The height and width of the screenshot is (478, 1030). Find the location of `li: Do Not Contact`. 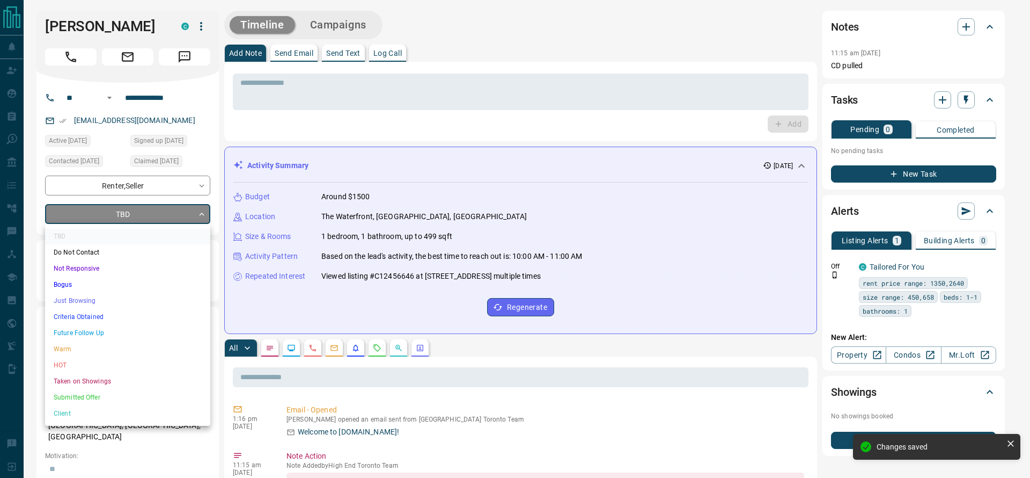

li: Do Not Contact is located at coordinates (128, 252).